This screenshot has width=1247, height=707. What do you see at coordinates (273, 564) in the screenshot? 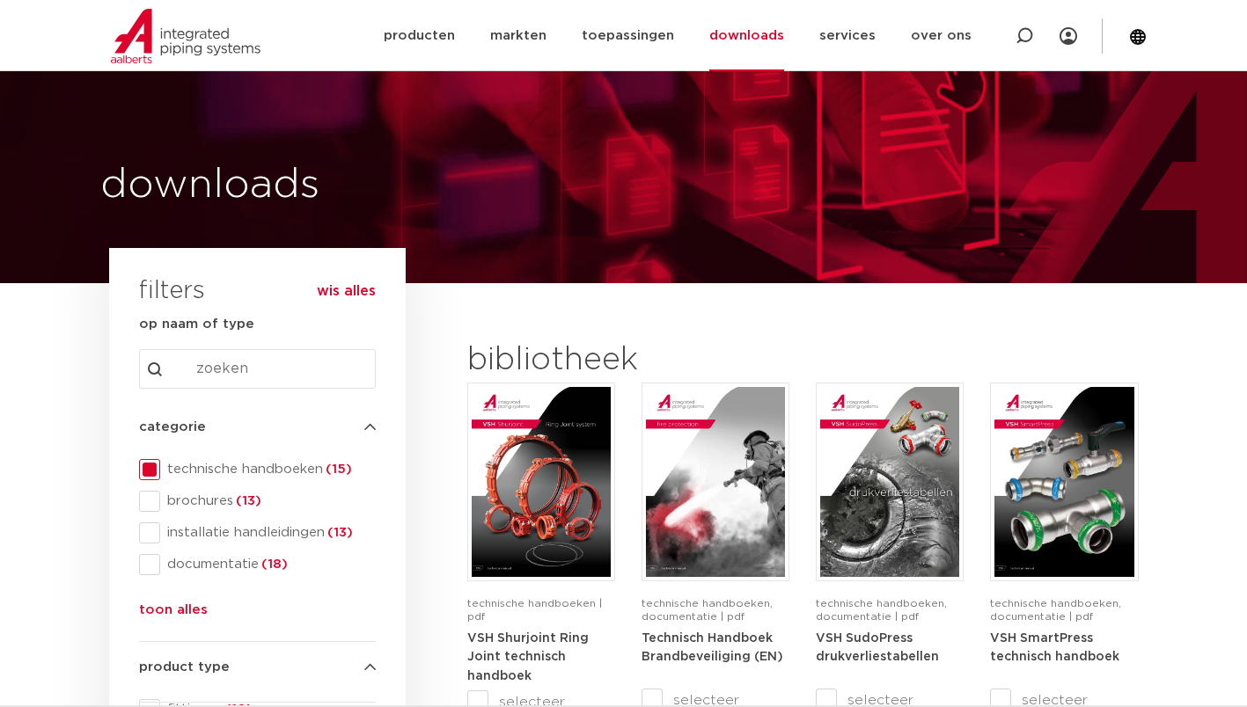
I see `span: (18)` at bounding box center [273, 564].